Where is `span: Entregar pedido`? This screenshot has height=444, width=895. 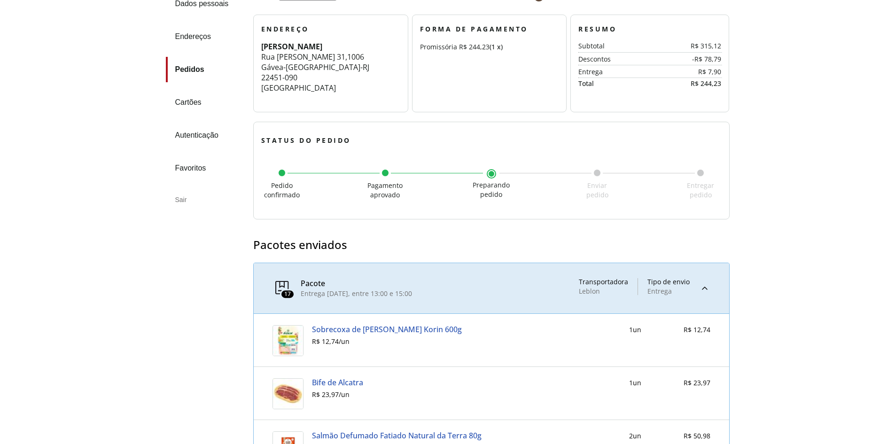 span: Entregar pedido is located at coordinates (700, 190).